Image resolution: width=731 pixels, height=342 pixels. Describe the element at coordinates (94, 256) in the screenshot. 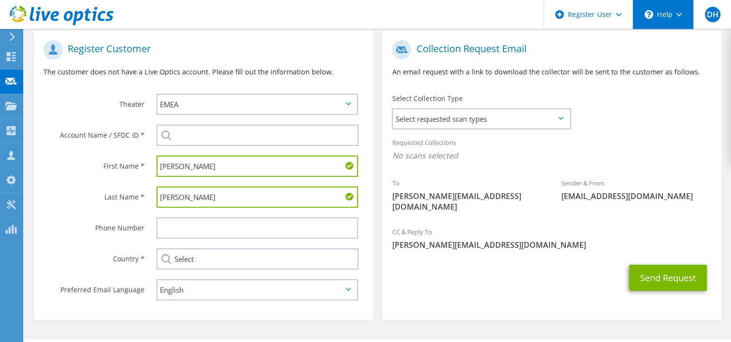

I see `label: Country *` at that location.